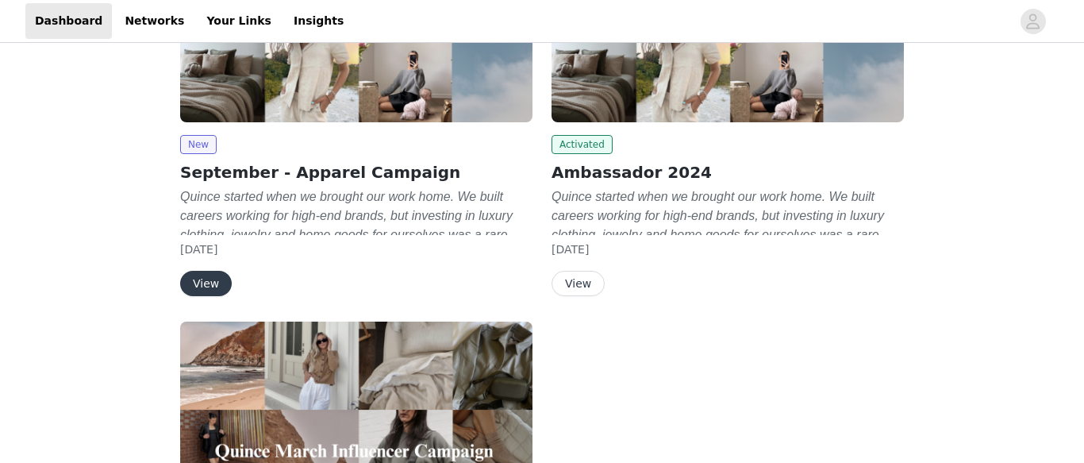 The height and width of the screenshot is (463, 1084). What do you see at coordinates (154, 21) in the screenshot?
I see `a: Networks` at bounding box center [154, 21].